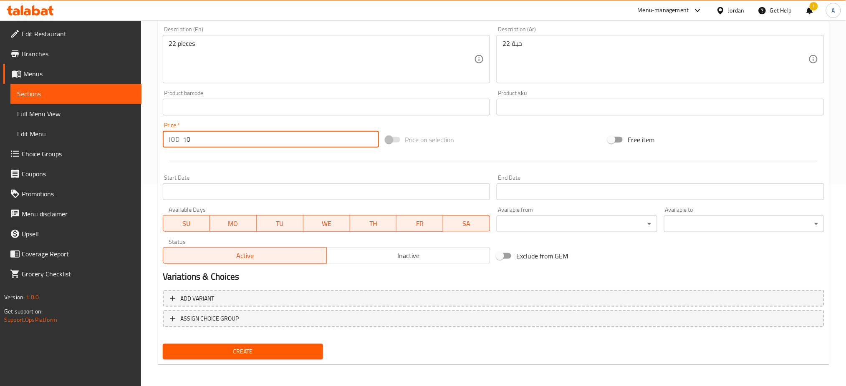  I want to click on button: MO, so click(233, 224).